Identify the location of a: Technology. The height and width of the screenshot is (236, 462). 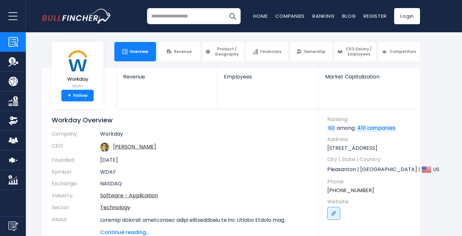
(115, 208).